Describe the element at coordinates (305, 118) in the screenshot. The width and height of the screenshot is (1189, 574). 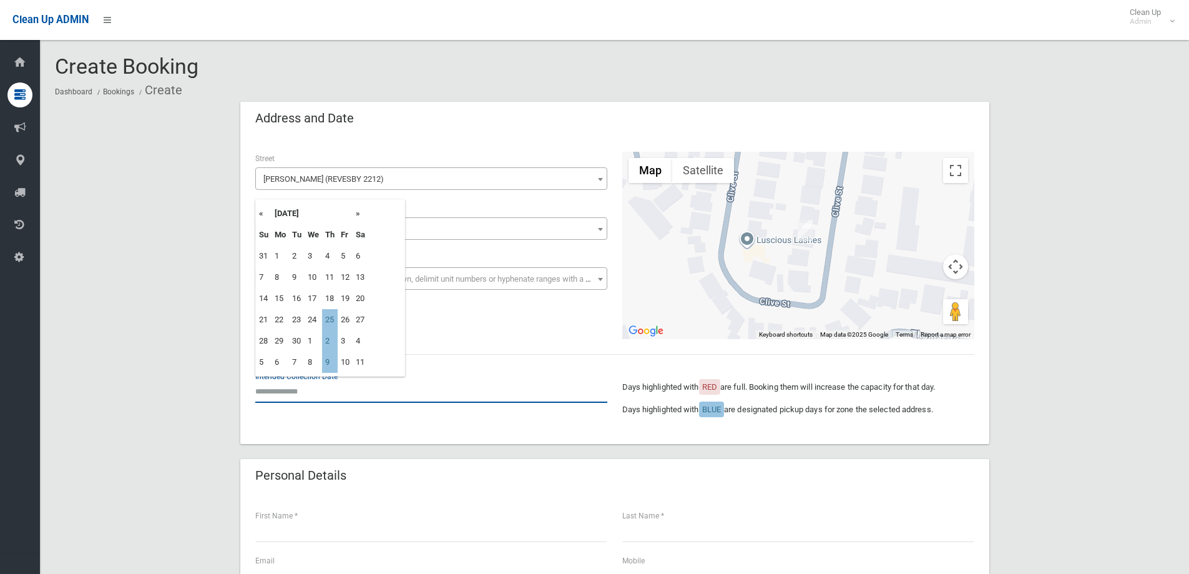
I see `header: Address and Date` at that location.